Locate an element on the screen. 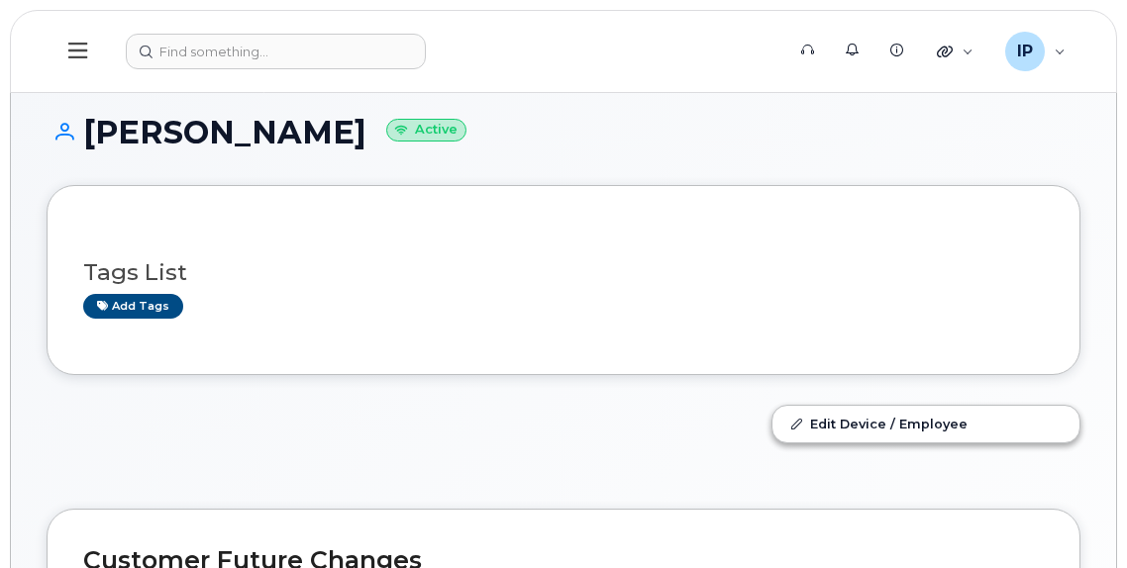  a: Add tags is located at coordinates (133, 306).